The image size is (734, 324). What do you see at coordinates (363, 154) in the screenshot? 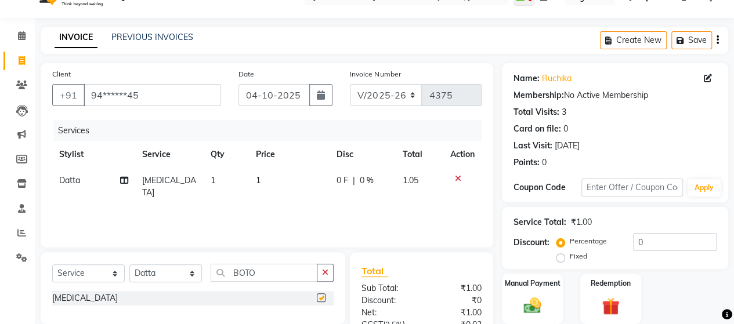
I see `th: Disc` at bounding box center [363, 154].